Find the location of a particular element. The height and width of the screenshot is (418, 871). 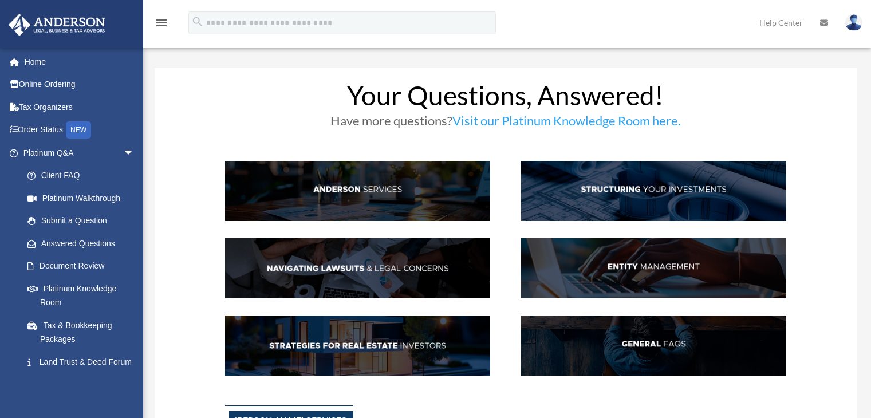

a: Tax Organizers is located at coordinates (80, 107).